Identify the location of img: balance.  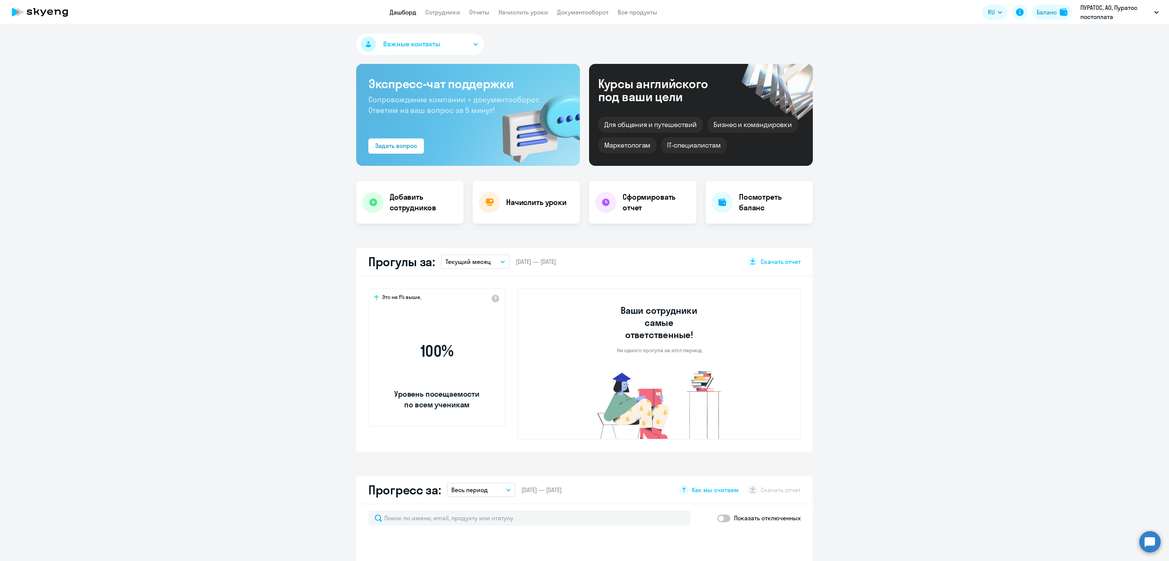
(1063, 12).